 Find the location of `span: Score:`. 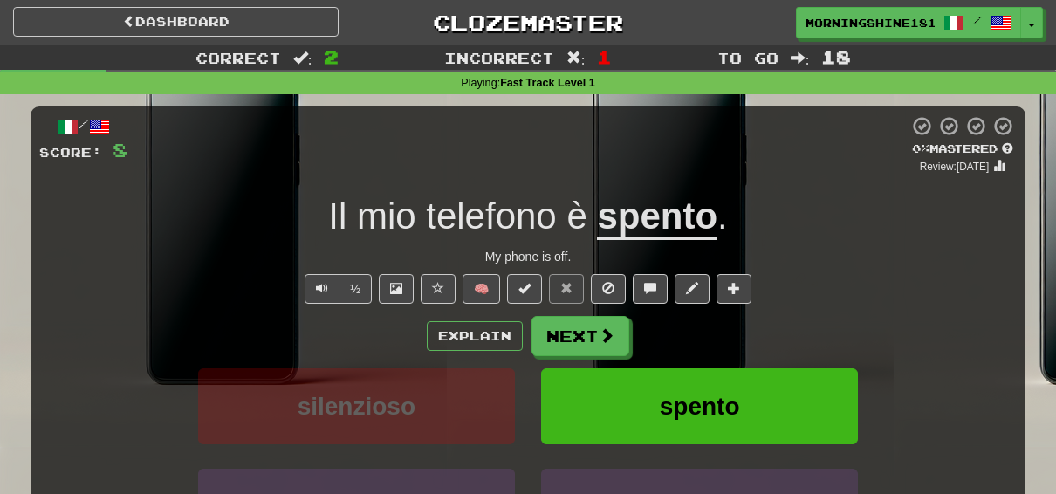

span: Score: is located at coordinates (71, 152).